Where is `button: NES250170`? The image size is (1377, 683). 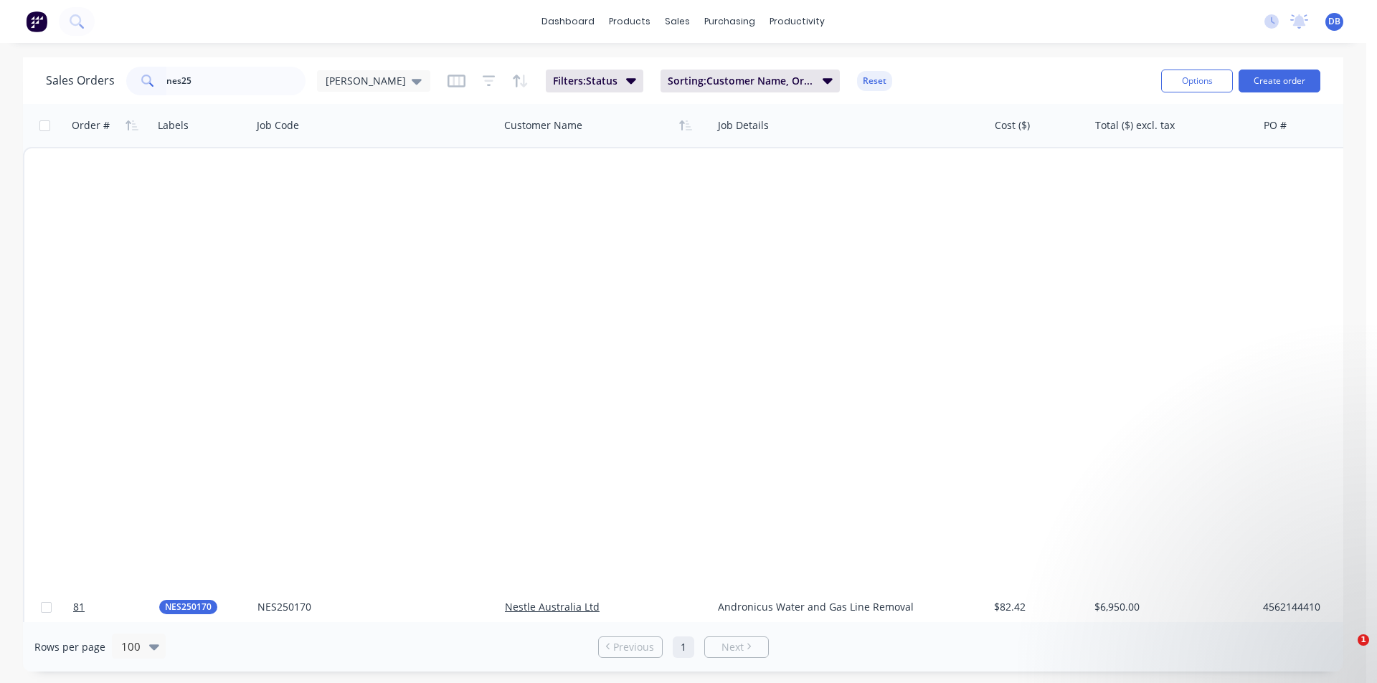 button: NES250170 is located at coordinates (188, 607).